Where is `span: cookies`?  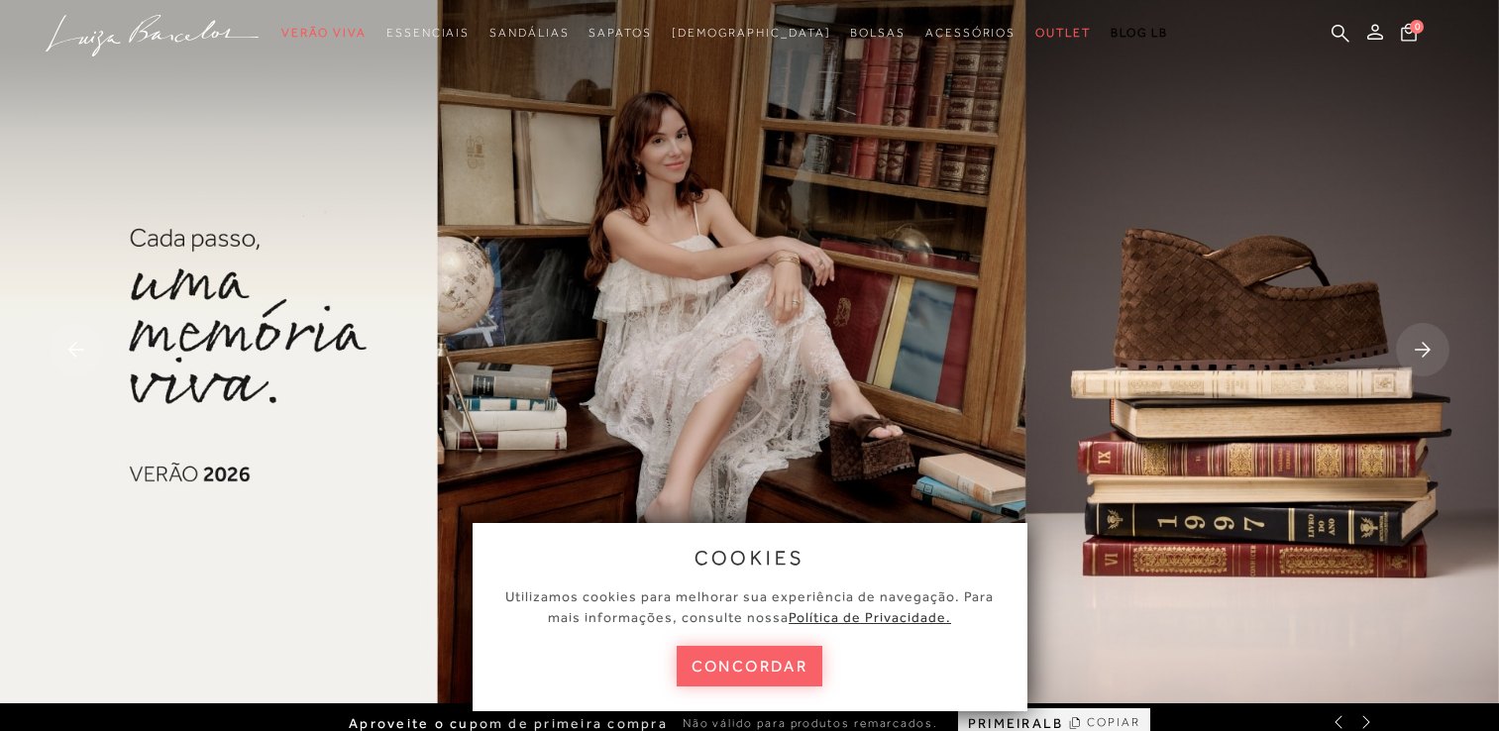
span: cookies is located at coordinates (750, 558).